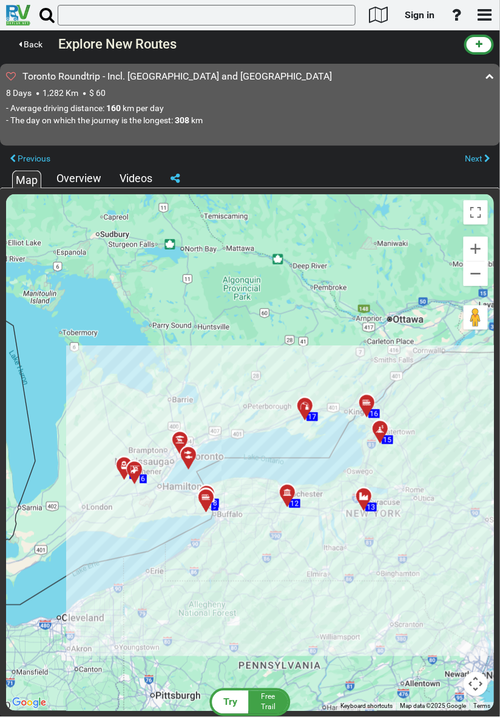  Describe the element at coordinates (476, 318) in the screenshot. I see `button: Drag Pegman onto the map to open Street View` at that location.